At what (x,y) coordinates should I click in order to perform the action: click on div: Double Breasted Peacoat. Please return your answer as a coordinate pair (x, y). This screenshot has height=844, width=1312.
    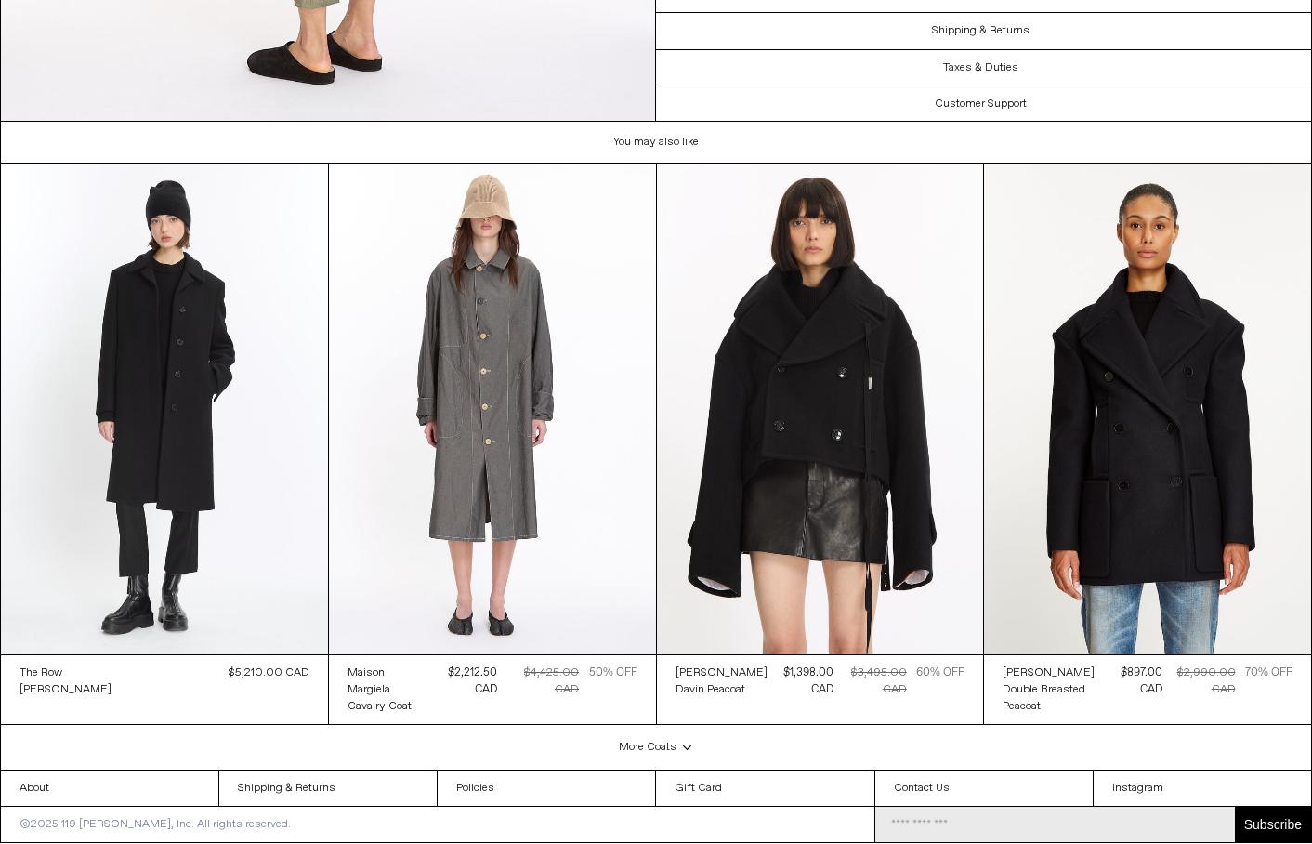
    Looking at the image, I should click on (1044, 698).